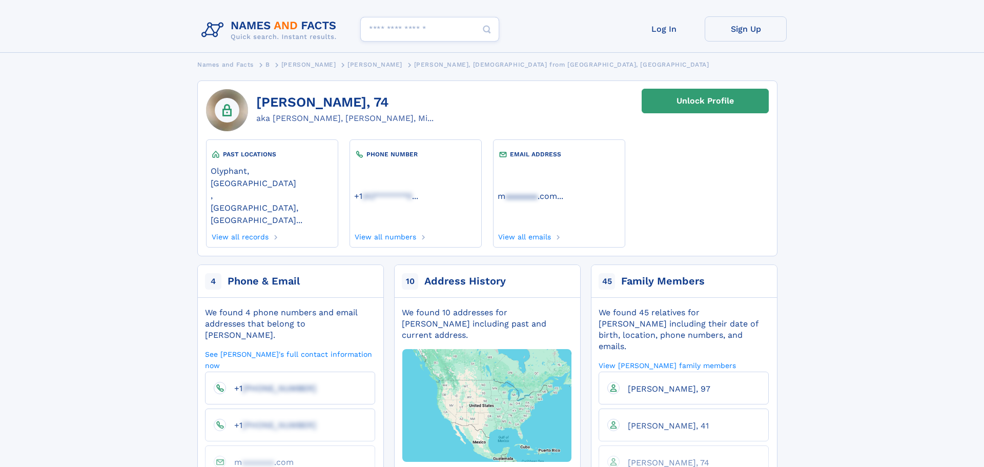 The width and height of the screenshot is (984, 467). Describe the element at coordinates (746, 29) in the screenshot. I see `a: Sign Up` at that location.